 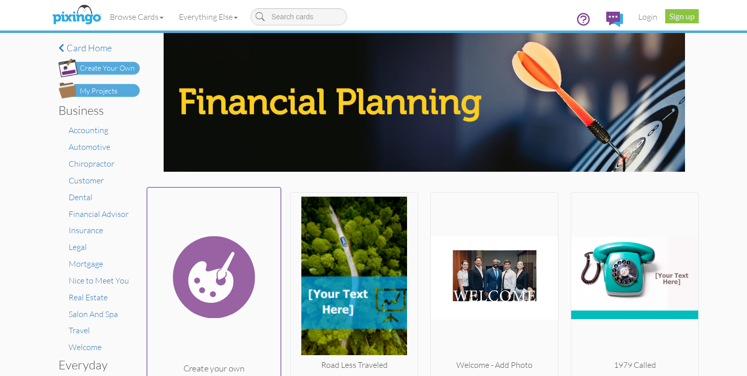 What do you see at coordinates (85, 347) in the screenshot?
I see `a: Welcome` at bounding box center [85, 347].